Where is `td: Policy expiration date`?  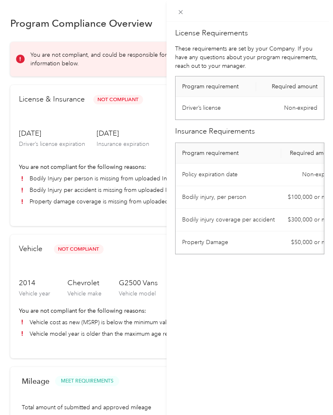 td: Policy expiration date is located at coordinates (228, 175).